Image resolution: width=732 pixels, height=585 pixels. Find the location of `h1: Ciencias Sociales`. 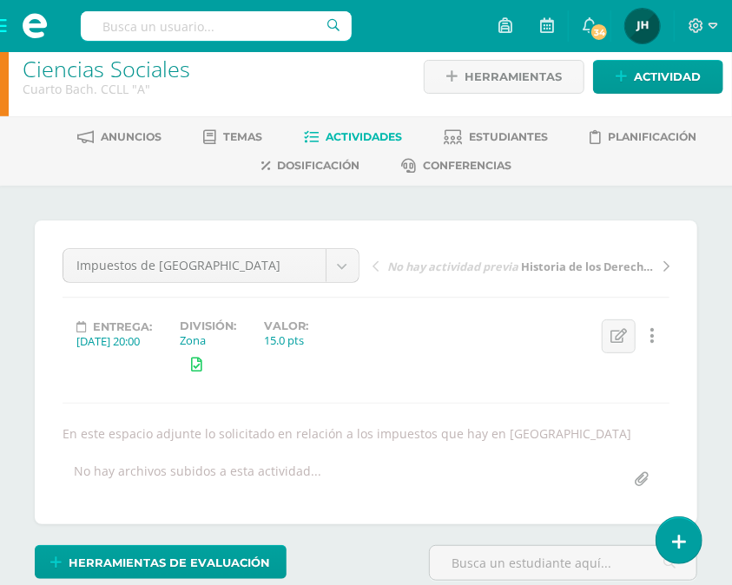

h1: Ciencias Sociales is located at coordinates (212, 69).